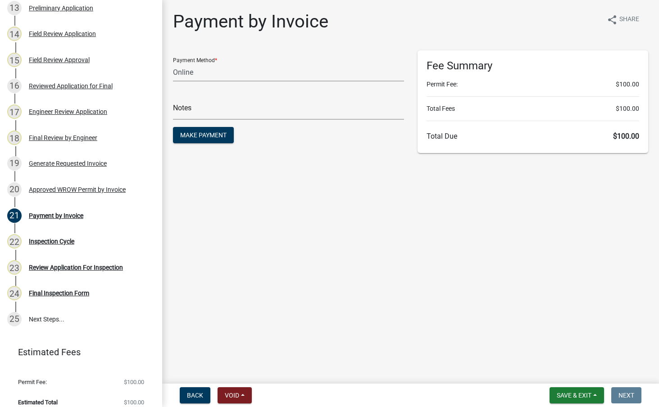 The image size is (659, 407). I want to click on div: 19, so click(14, 163).